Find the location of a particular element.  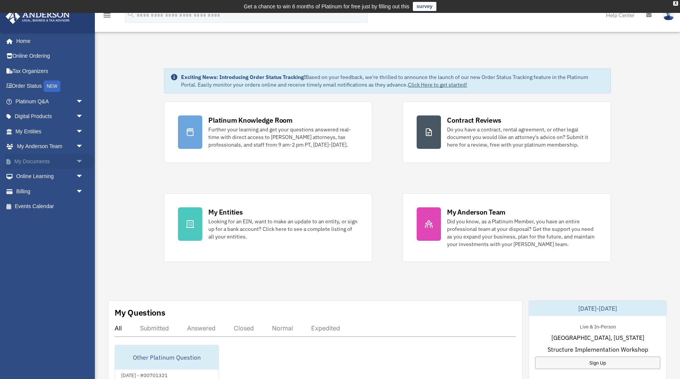

div: Did you know, as a Platinum Member, you have an entire professional team at your disposal? Get th... is located at coordinates (522, 233).